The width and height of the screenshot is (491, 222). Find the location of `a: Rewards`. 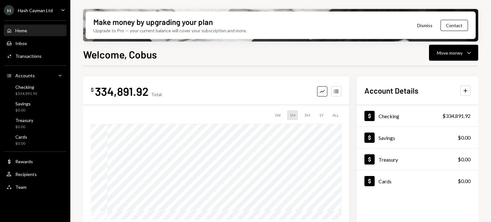

a: Rewards is located at coordinates (35, 161).